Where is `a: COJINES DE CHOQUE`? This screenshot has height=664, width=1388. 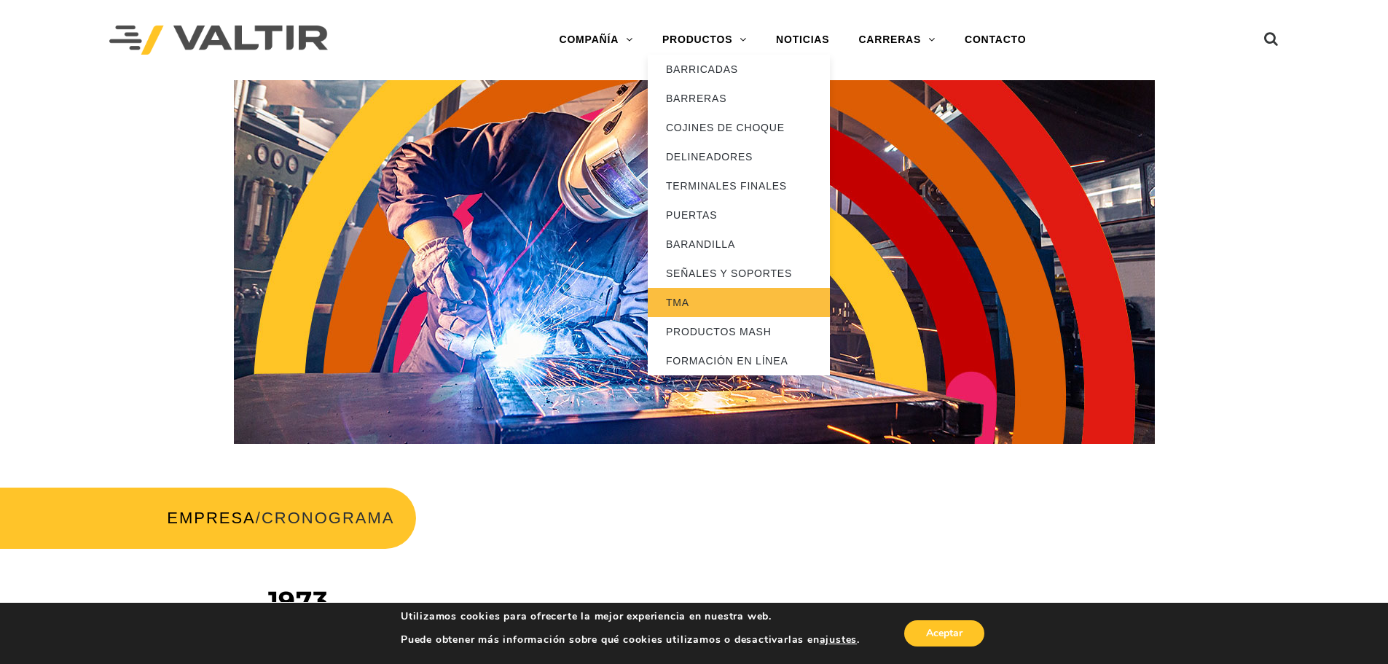 a: COJINES DE CHOQUE is located at coordinates (739, 127).